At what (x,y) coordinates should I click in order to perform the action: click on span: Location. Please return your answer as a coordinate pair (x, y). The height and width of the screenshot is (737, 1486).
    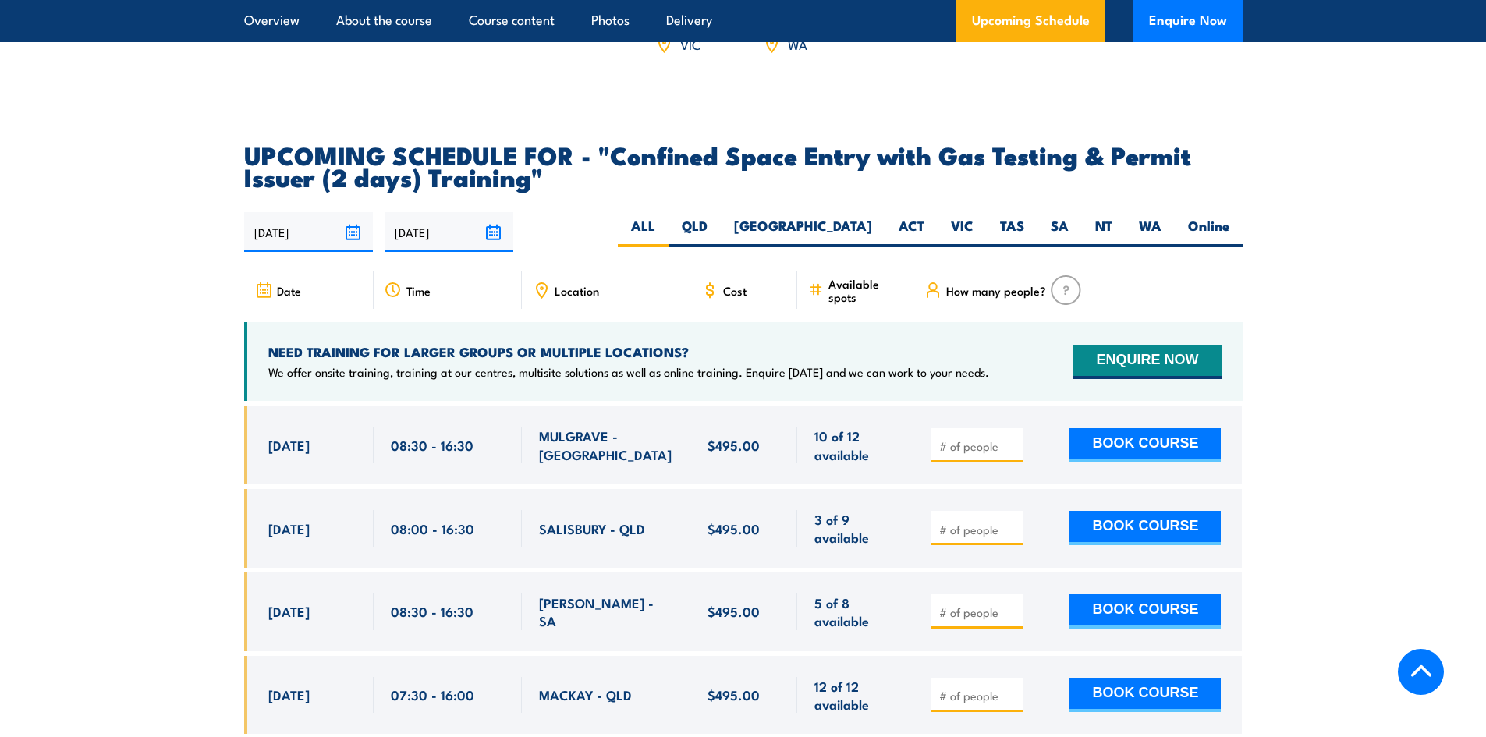
    Looking at the image, I should click on (577, 290).